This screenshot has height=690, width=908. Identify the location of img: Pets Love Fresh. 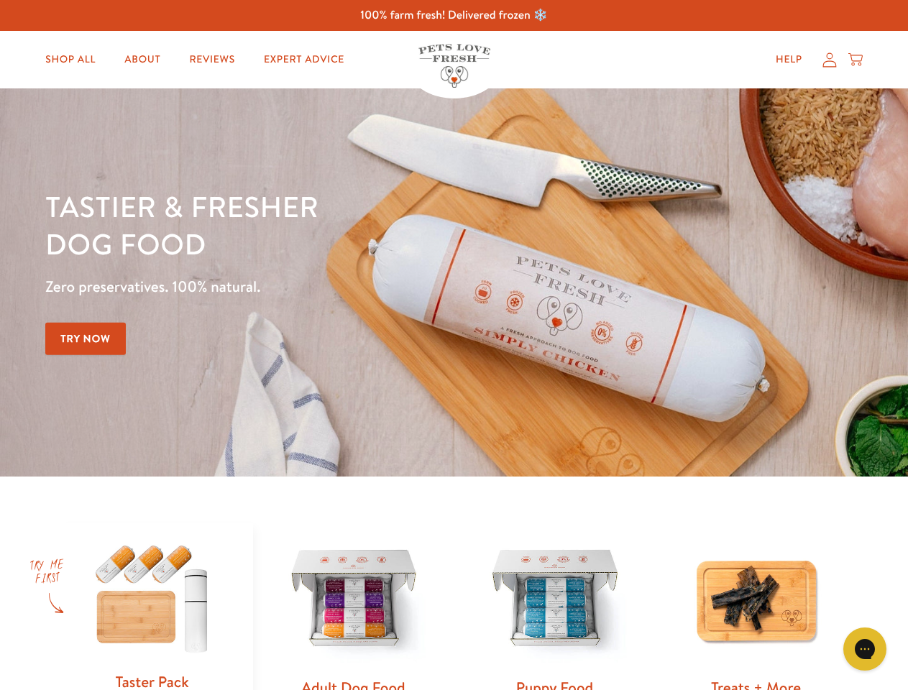
(454, 65).